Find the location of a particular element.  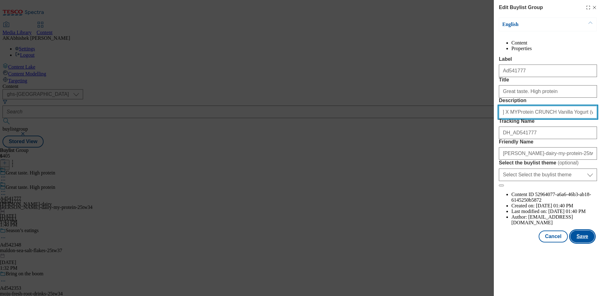

li: Author: is located at coordinates (554, 220).